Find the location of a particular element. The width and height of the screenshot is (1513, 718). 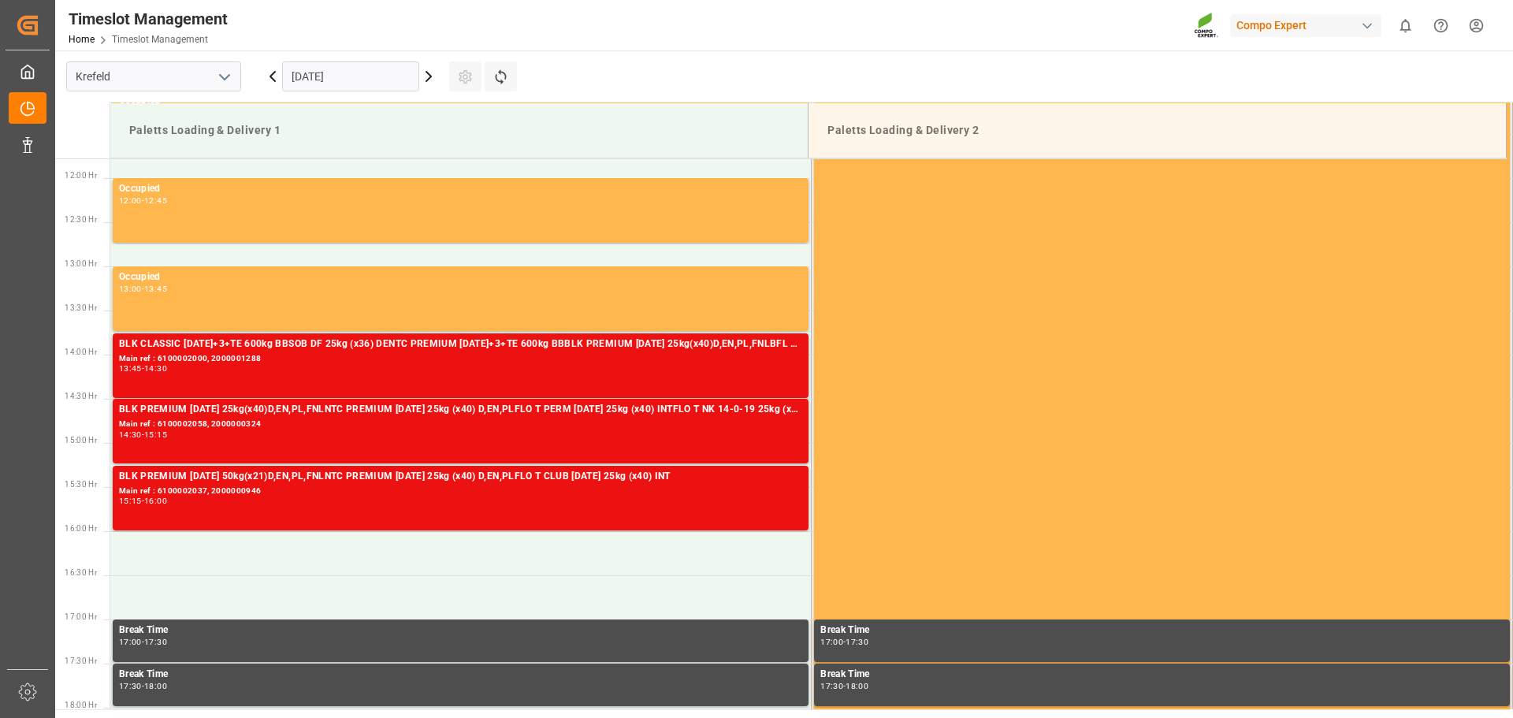

button: show 0 new notifications is located at coordinates (1405, 25).